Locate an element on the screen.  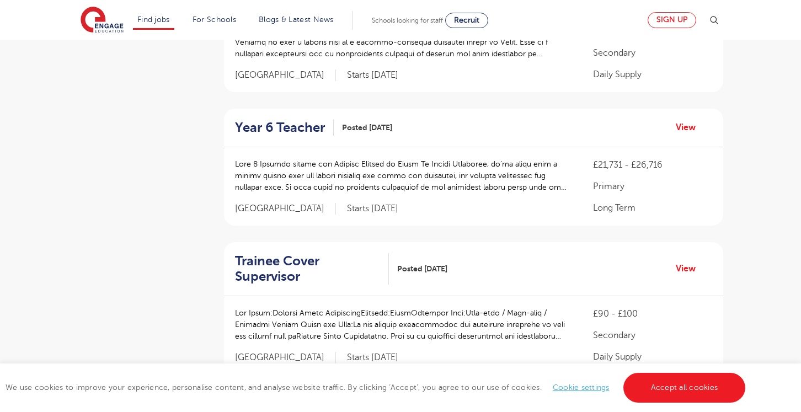
p: Primary is located at coordinates (653, 187).